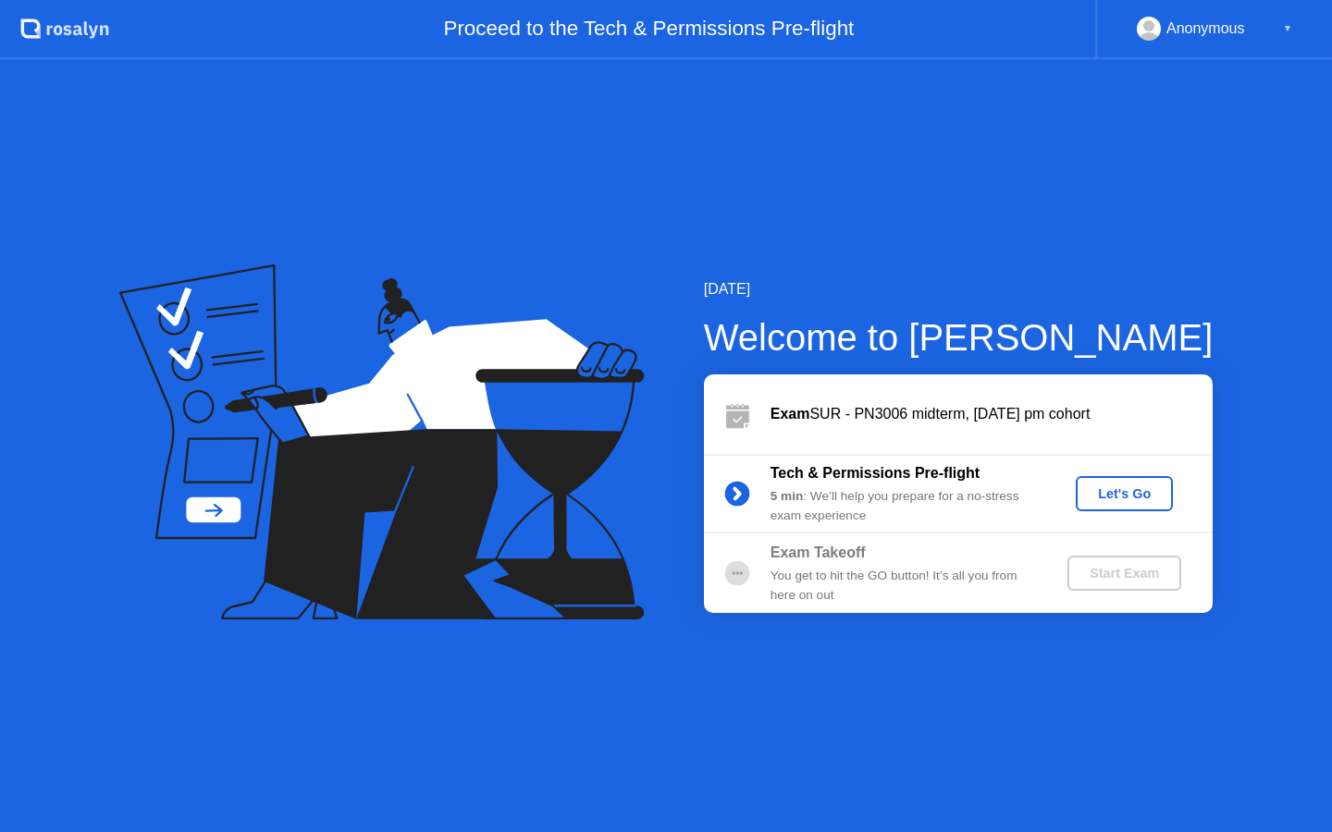  What do you see at coordinates (1124, 494) in the screenshot?
I see `div: Let's Go` at bounding box center [1124, 494].